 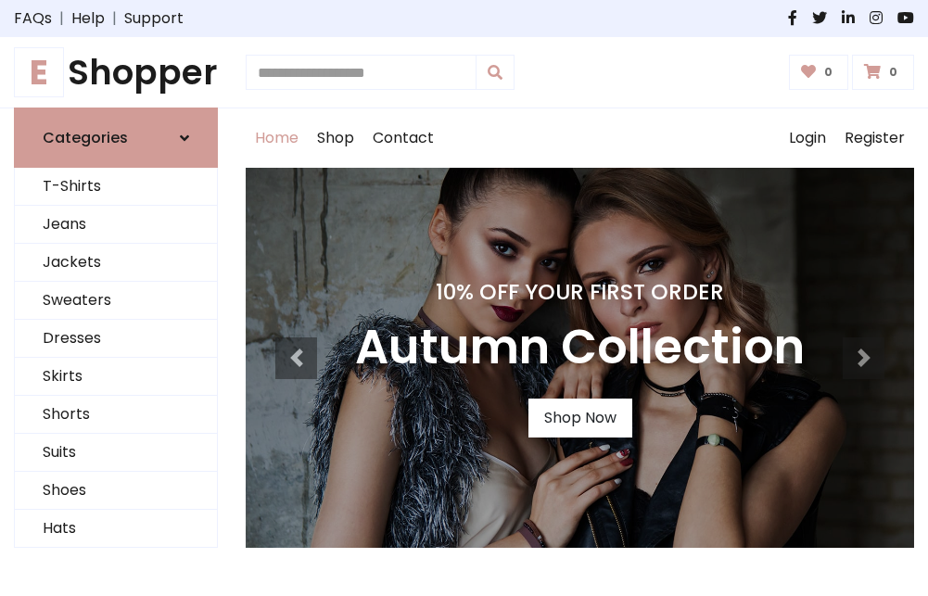 What do you see at coordinates (116, 338) in the screenshot?
I see `a: Dresses` at bounding box center [116, 338].